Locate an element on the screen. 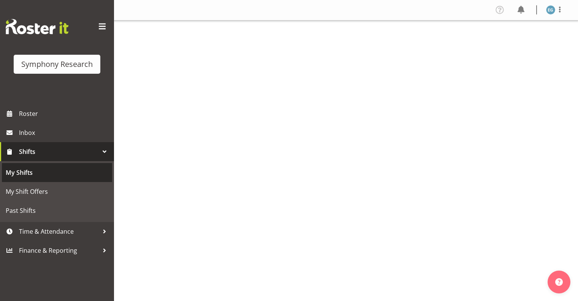  span: Inbox is located at coordinates (65, 133).